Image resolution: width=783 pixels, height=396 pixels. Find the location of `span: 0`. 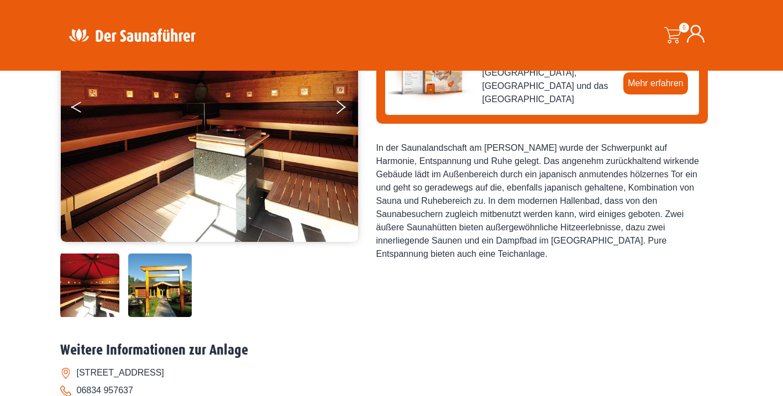

span: 0 is located at coordinates (684, 28).